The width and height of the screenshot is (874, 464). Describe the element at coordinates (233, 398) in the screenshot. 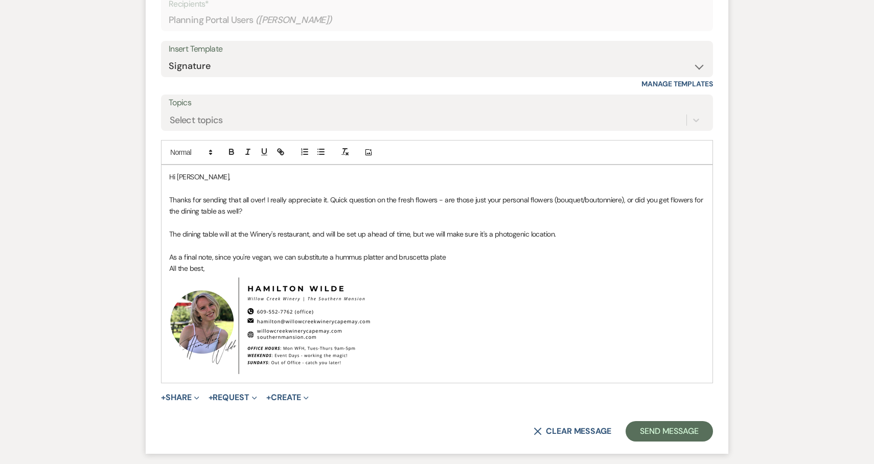

I see `button: Request` at that location.